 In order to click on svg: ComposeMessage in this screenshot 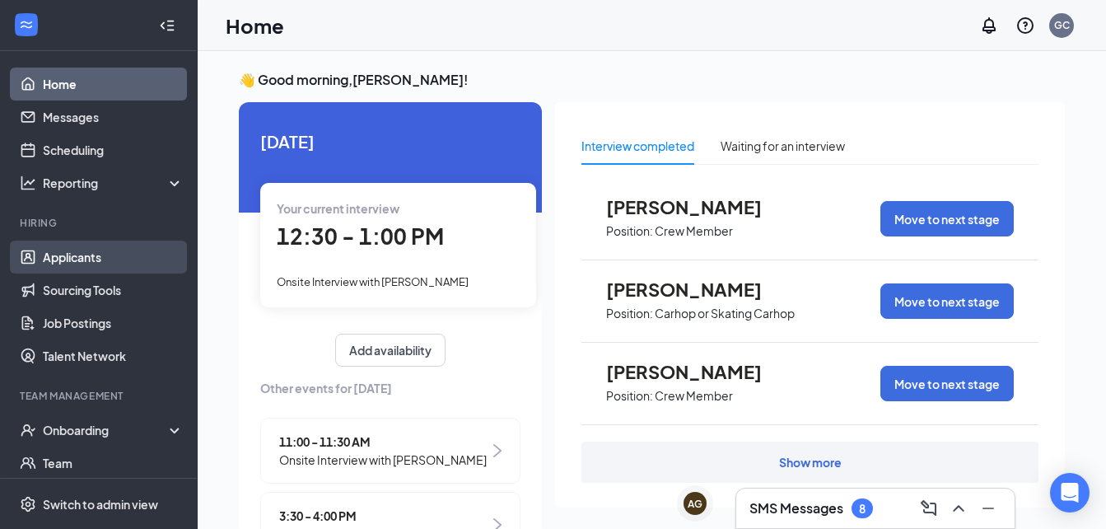, I will do `click(929, 508)`.